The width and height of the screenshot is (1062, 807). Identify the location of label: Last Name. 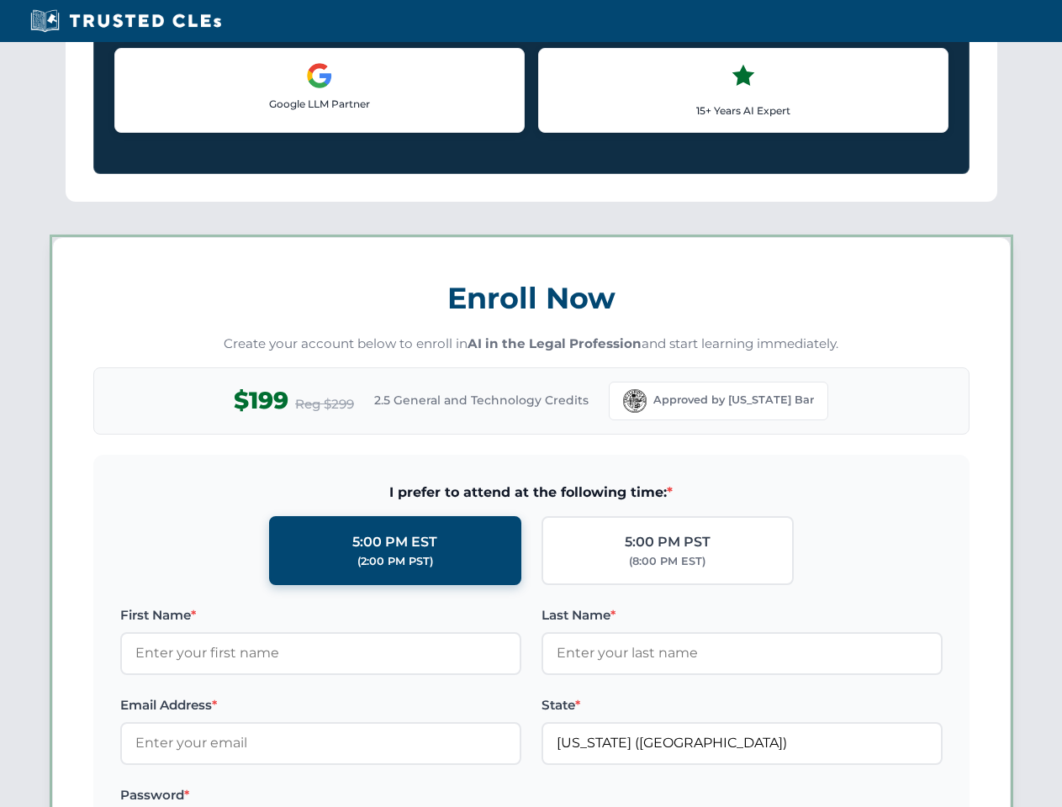
(742, 616).